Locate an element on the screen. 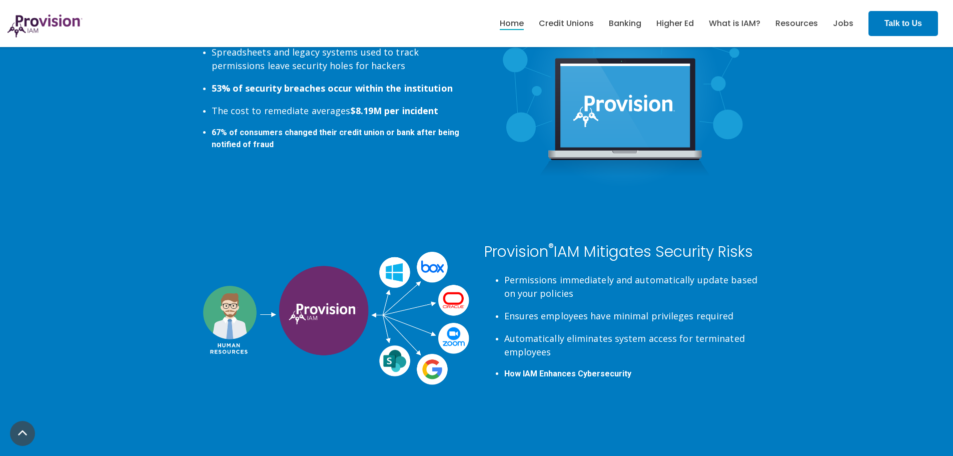 The width and height of the screenshot is (953, 456). strong: Talk to Us is located at coordinates (903, 23).